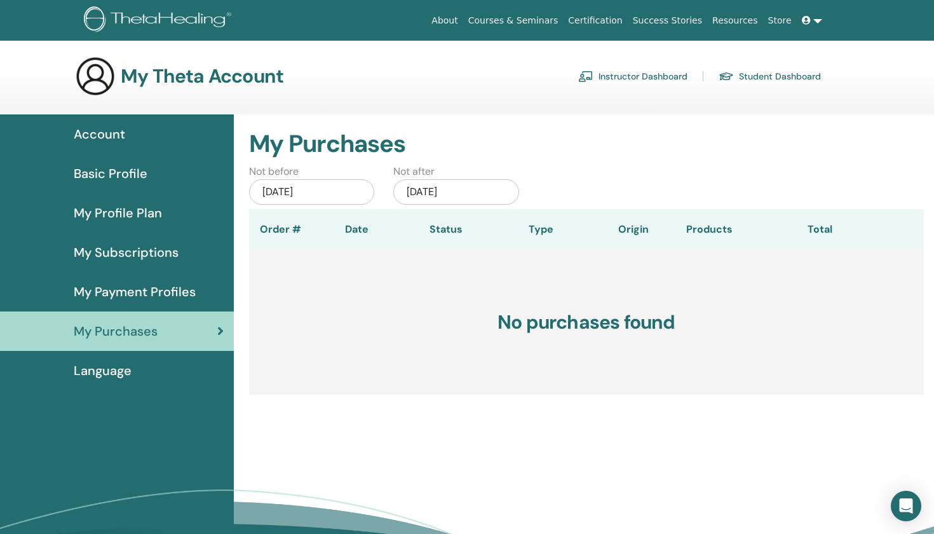  What do you see at coordinates (102, 370) in the screenshot?
I see `span: Language` at bounding box center [102, 370].